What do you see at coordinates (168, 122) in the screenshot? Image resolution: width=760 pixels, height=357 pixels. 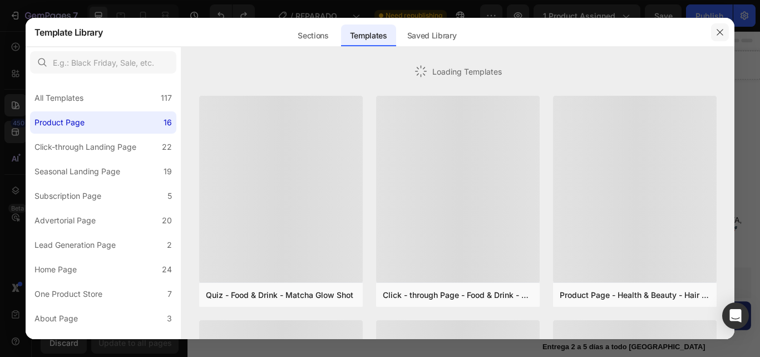 I see `div: 16` at bounding box center [168, 122].